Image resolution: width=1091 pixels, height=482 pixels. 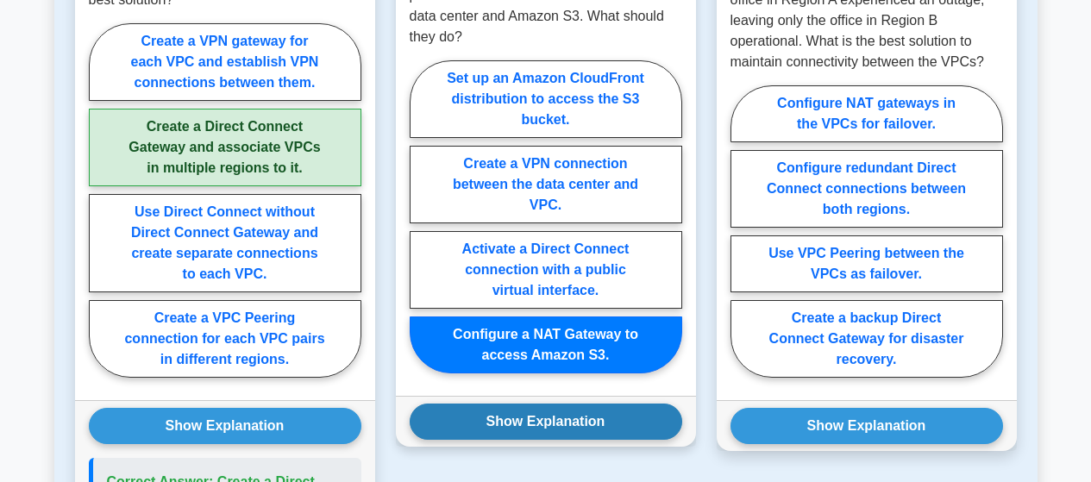 I want to click on label: Use VPC Peering between the VPCs as failover., so click(x=867, y=264).